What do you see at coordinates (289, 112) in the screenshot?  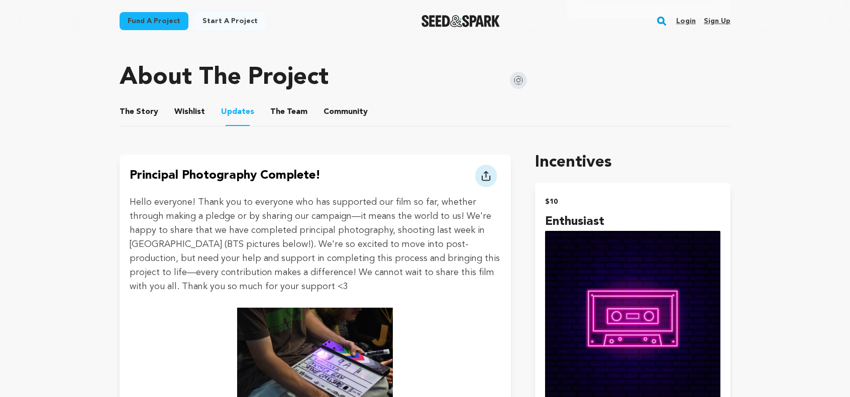 I see `span: Team` at bounding box center [289, 112].